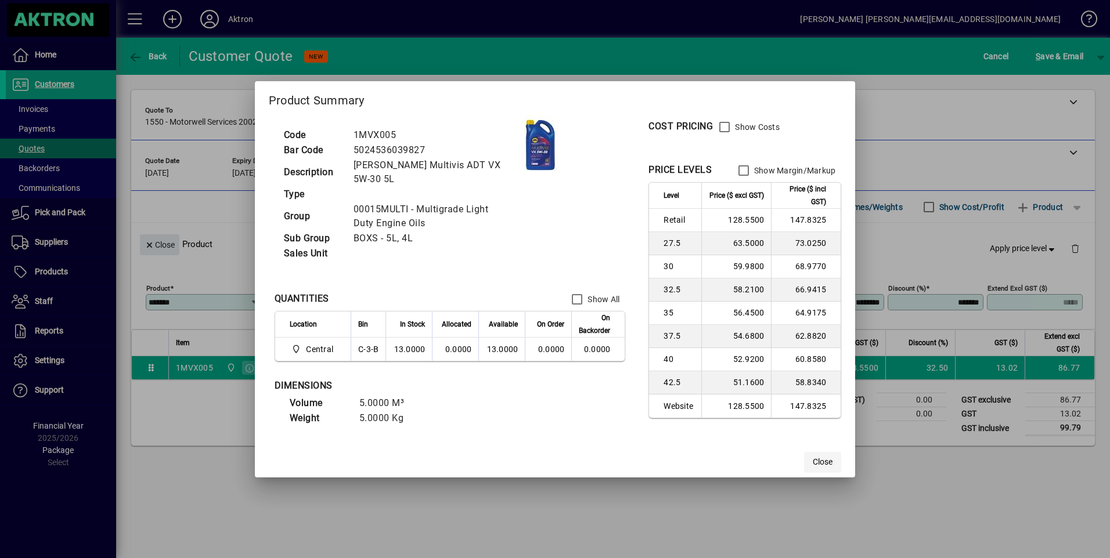  What do you see at coordinates (736, 337) in the screenshot?
I see `td: 54.6800` at bounding box center [736, 337].